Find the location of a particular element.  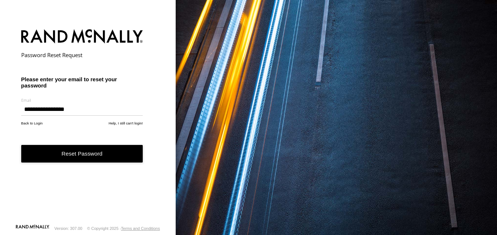

h2: Password Reset Request is located at coordinates (82, 55).